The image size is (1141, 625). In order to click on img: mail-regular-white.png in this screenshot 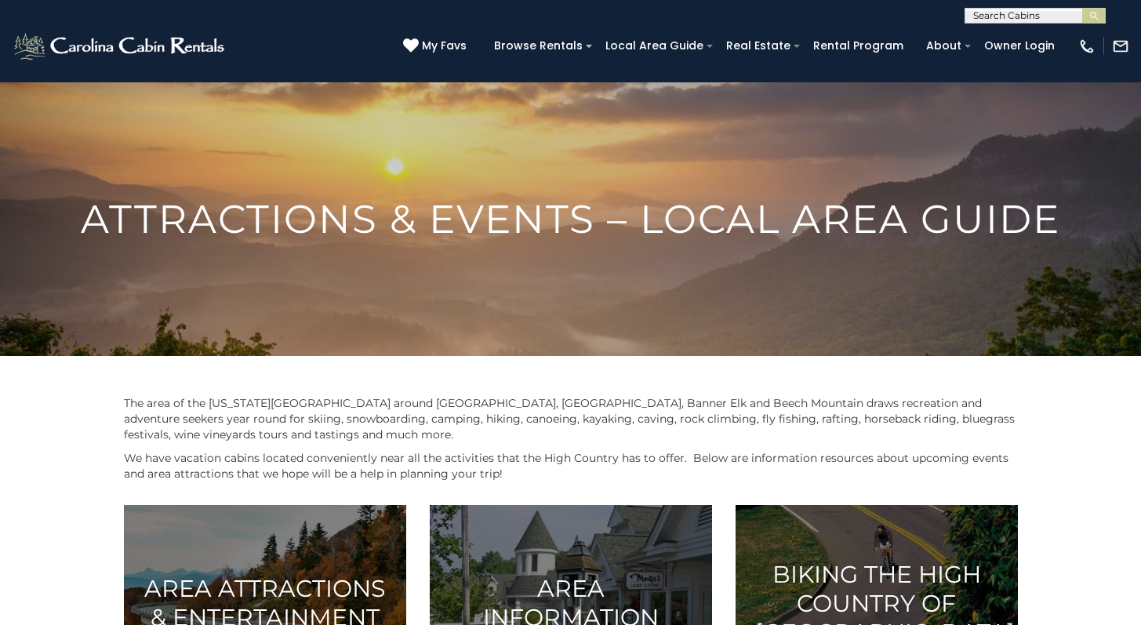, I will do `click(1120, 46)`.